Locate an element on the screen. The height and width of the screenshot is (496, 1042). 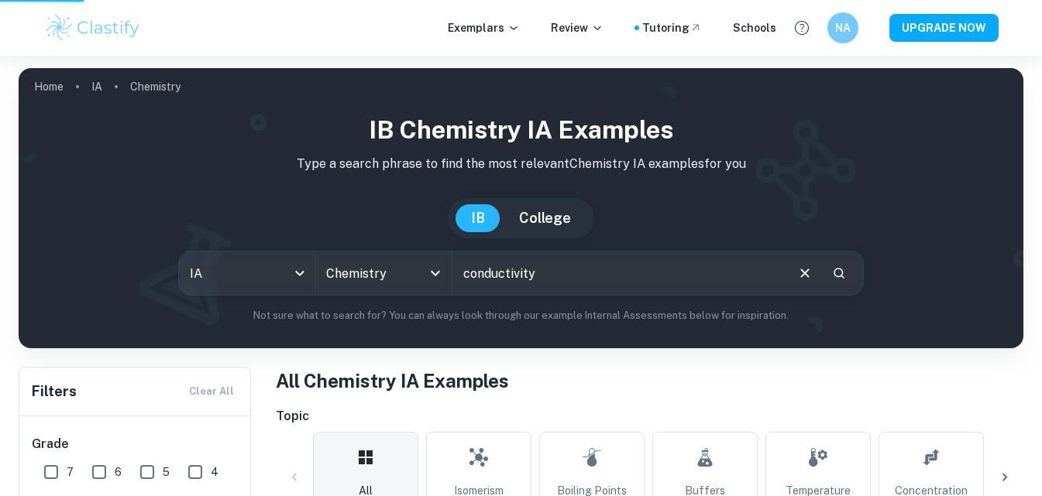
h6: Topic is located at coordinates (649, 417).